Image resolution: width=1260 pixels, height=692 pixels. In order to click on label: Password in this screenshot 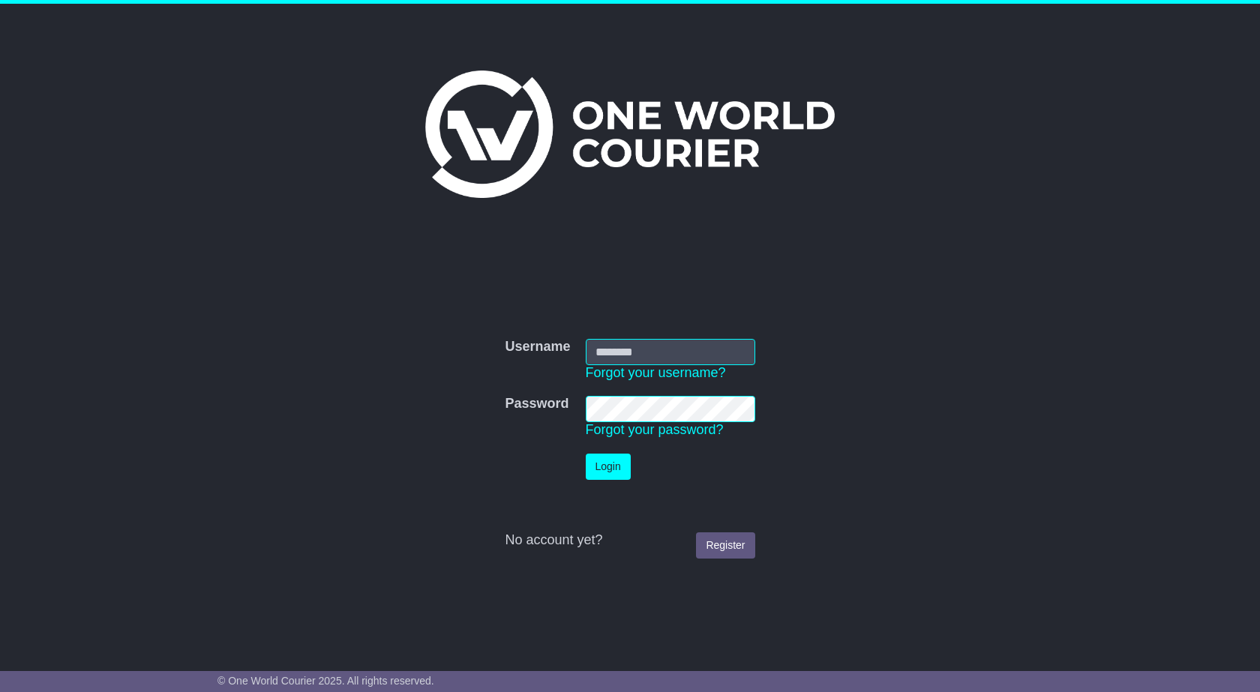, I will do `click(536, 404)`.